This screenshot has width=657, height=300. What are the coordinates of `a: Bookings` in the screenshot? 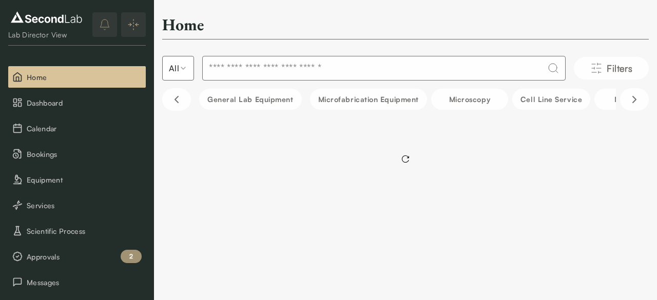 It's located at (77, 154).